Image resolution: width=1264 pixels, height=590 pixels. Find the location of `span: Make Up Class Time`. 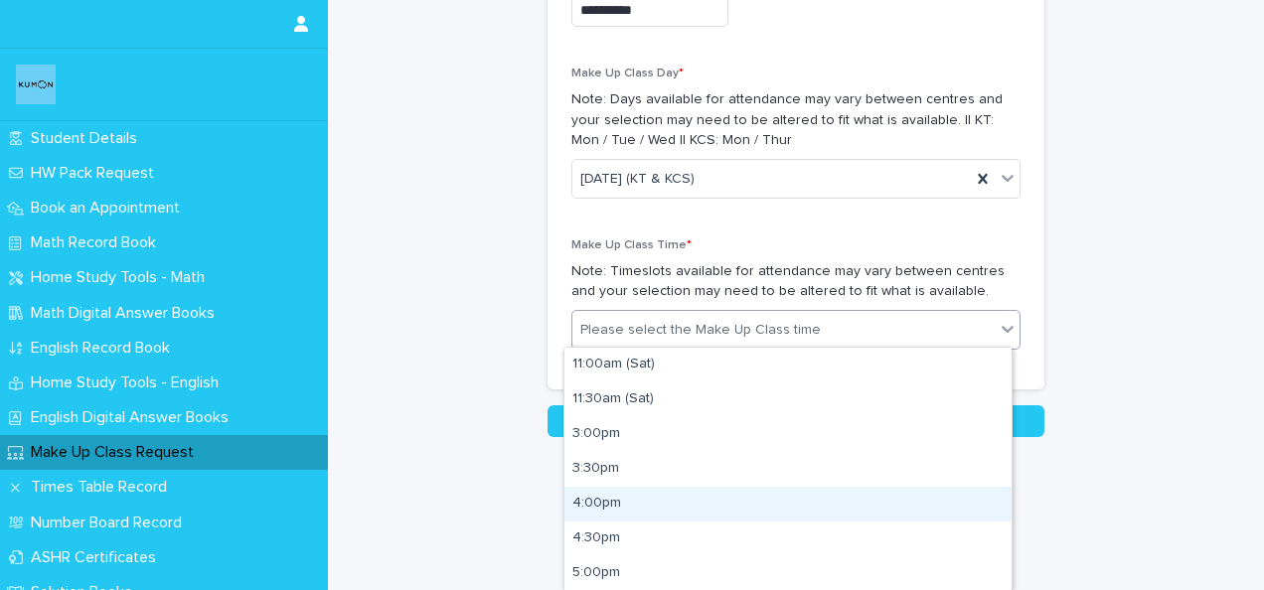

span: Make Up Class Time is located at coordinates (631, 245).